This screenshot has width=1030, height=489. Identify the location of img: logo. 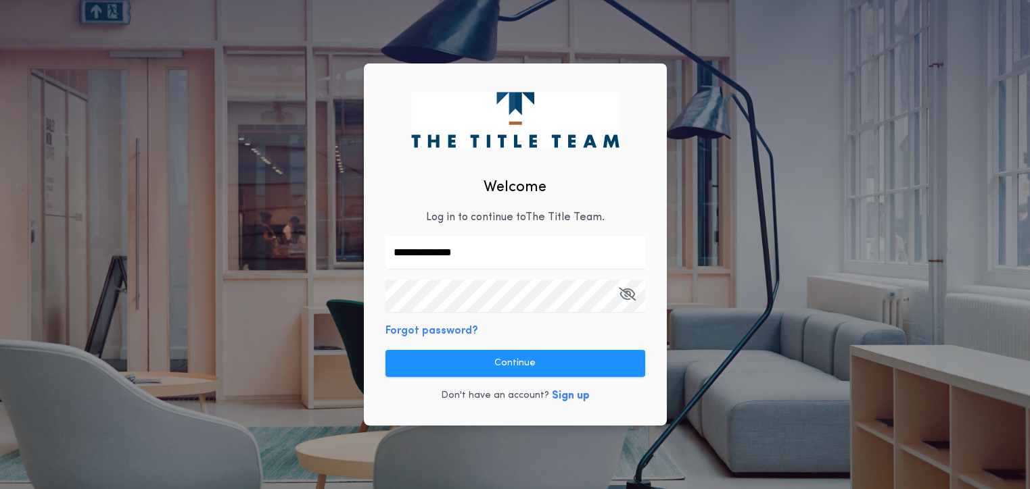
(514, 120).